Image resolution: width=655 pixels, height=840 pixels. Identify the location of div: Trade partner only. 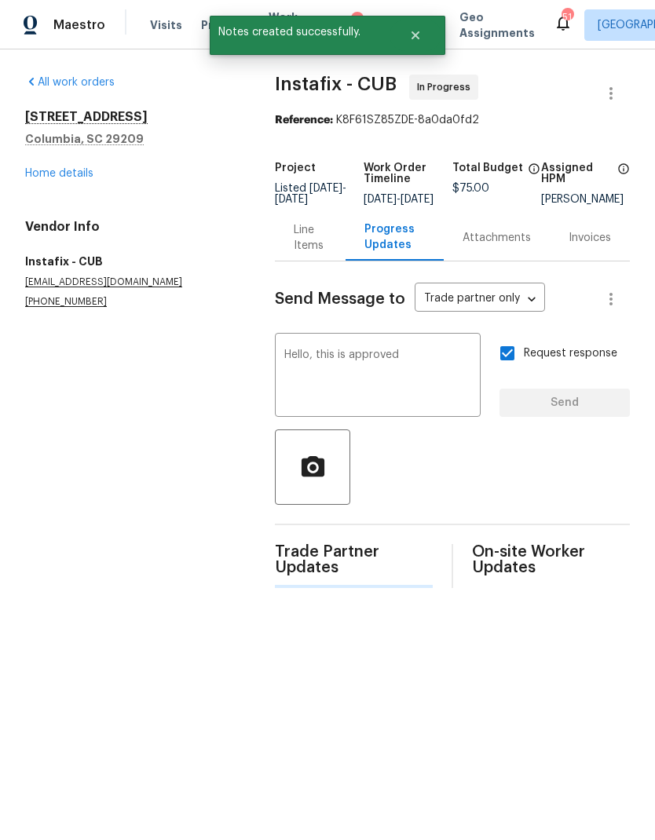
(480, 299).